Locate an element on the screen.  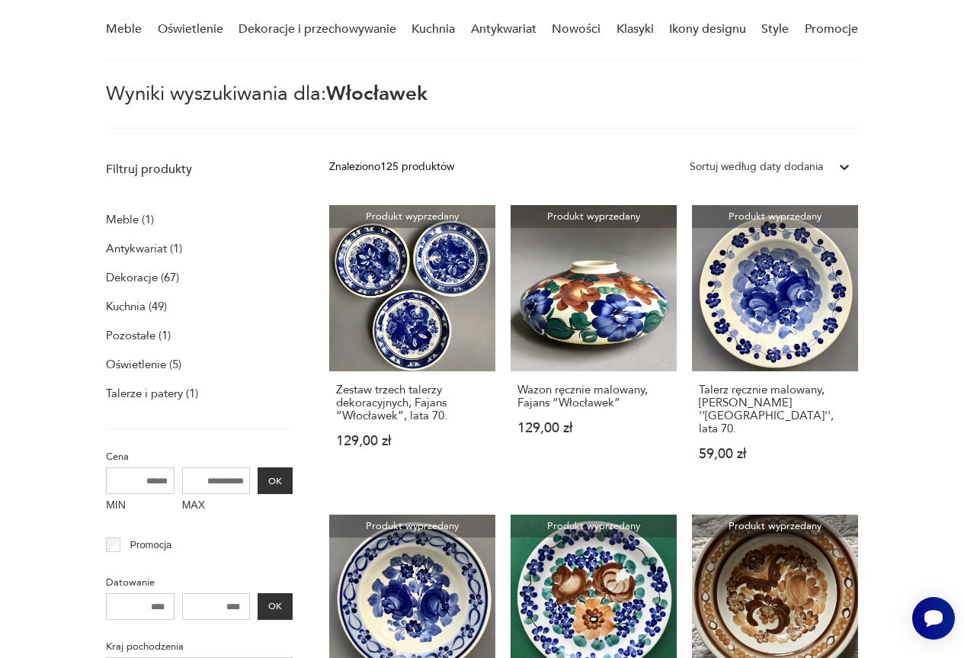
a: Produkt wyprzedanyTalerz ręcznie malowany, Fajans ''Włocławek'', lata 70.Talerz ręcznie malowany,... is located at coordinates (775, 348).